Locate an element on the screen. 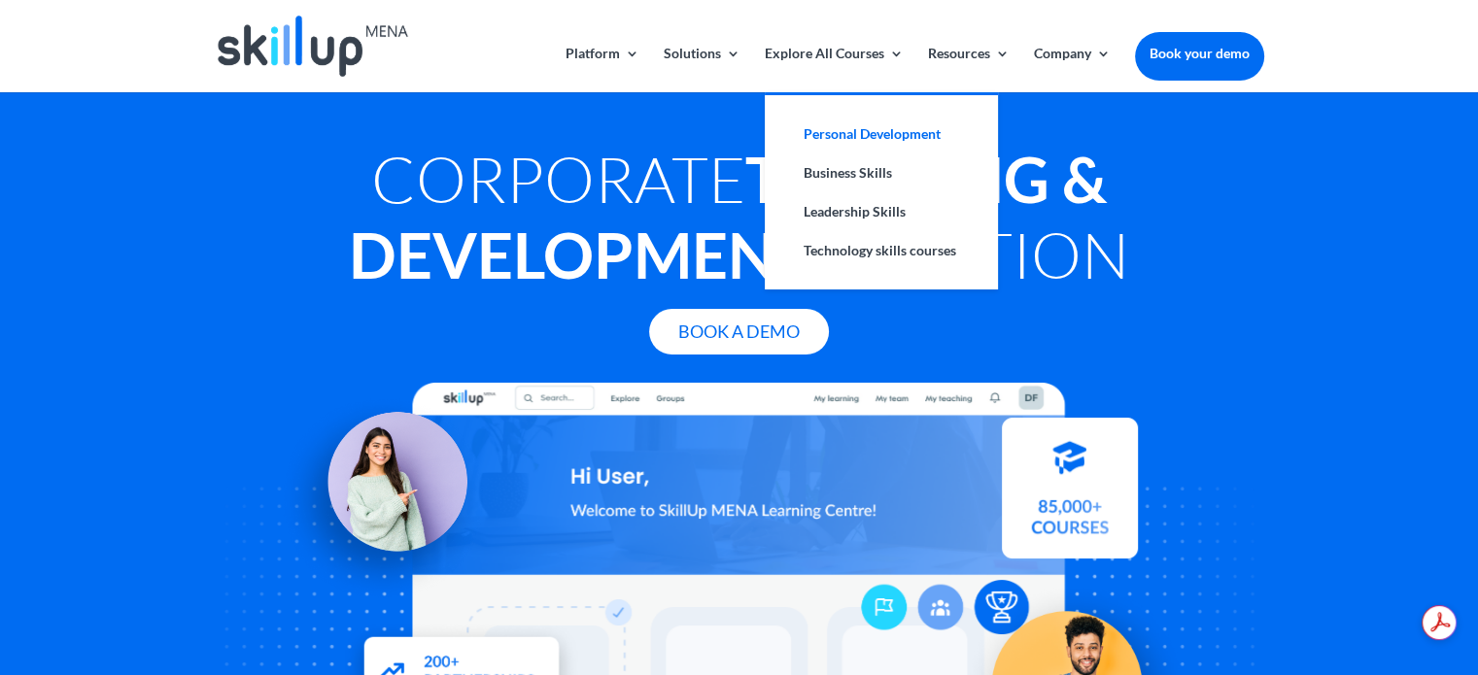 Image resolution: width=1478 pixels, height=675 pixels. img: Skillup Mena is located at coordinates (313, 46).